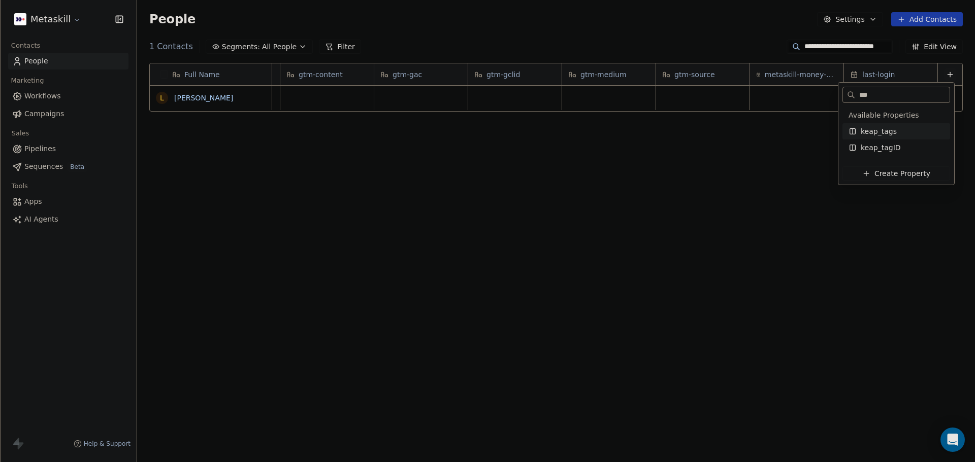  I want to click on span: keap_tagID, so click(880, 148).